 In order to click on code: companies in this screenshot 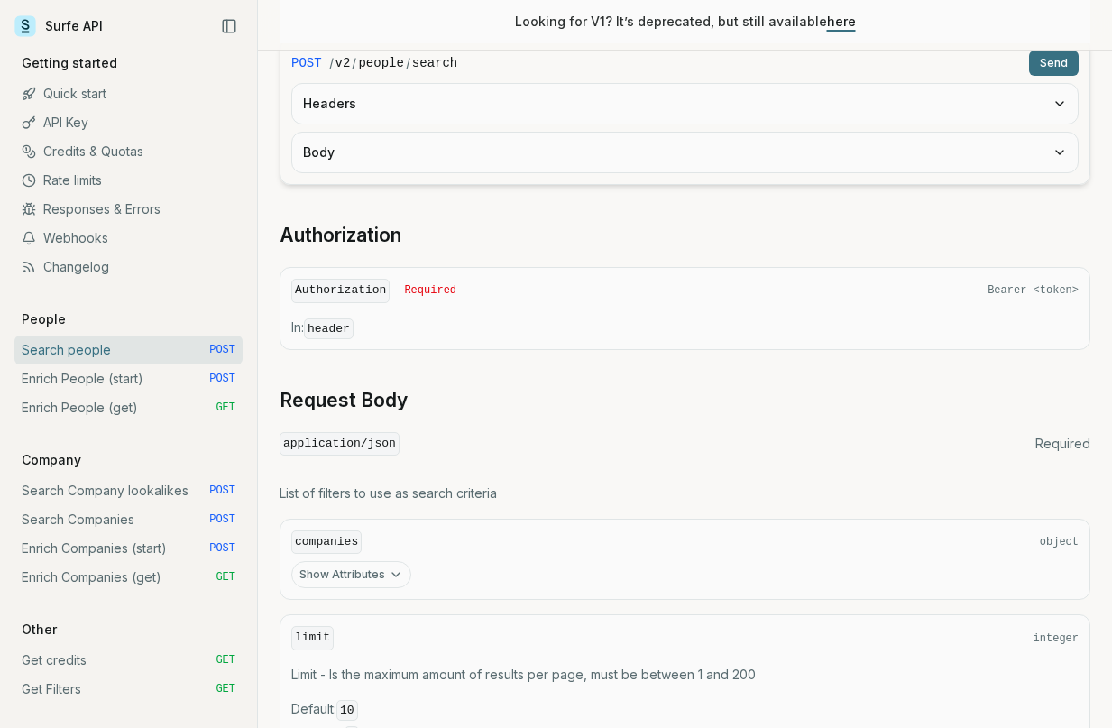, I will do `click(326, 542)`.